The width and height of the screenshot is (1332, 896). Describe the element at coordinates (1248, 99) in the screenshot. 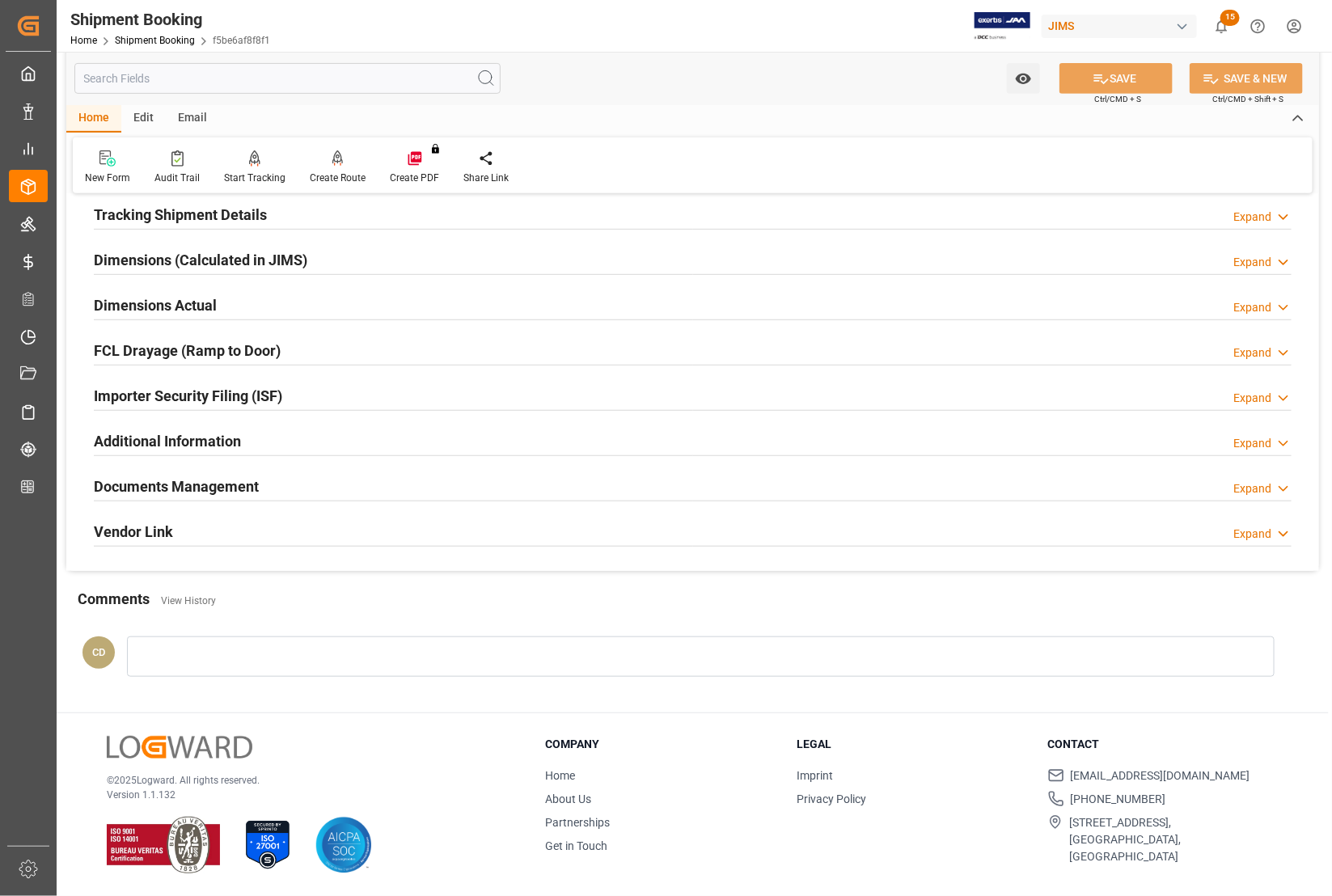

I see `span: Ctrl/CMD + Shift + S` at that location.